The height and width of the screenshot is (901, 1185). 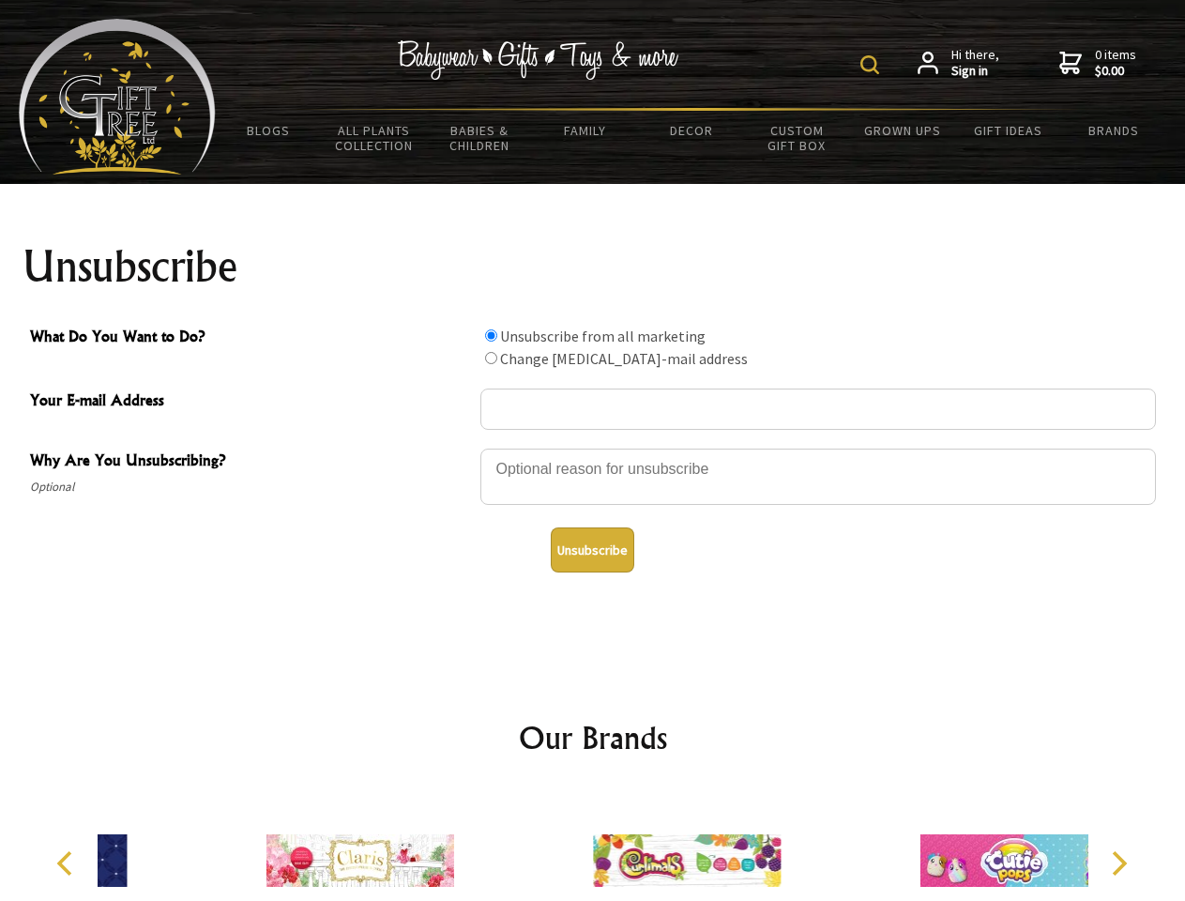 I want to click on a: Grown Ups, so click(x=902, y=130).